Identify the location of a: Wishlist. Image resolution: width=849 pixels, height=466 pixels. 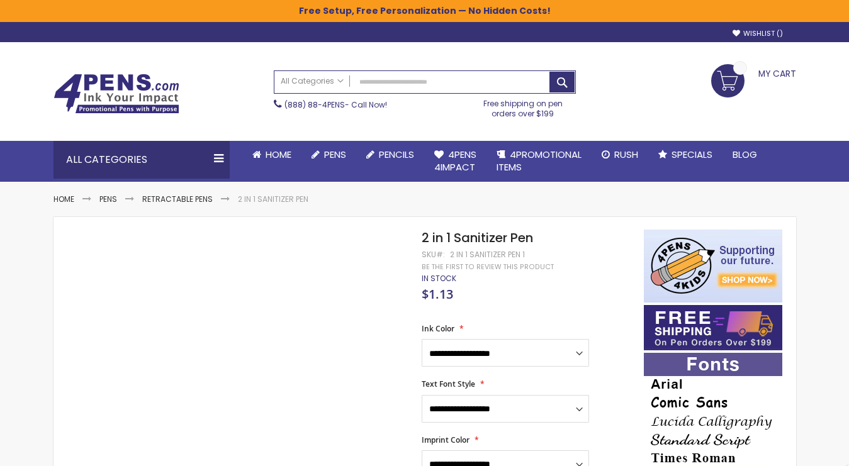
(758, 33).